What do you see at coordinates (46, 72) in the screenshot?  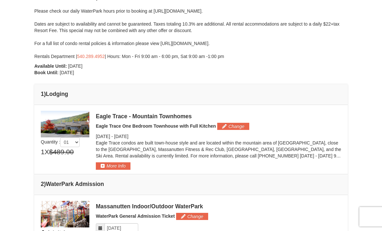 I see `strong: Book Until:` at bounding box center [46, 72].